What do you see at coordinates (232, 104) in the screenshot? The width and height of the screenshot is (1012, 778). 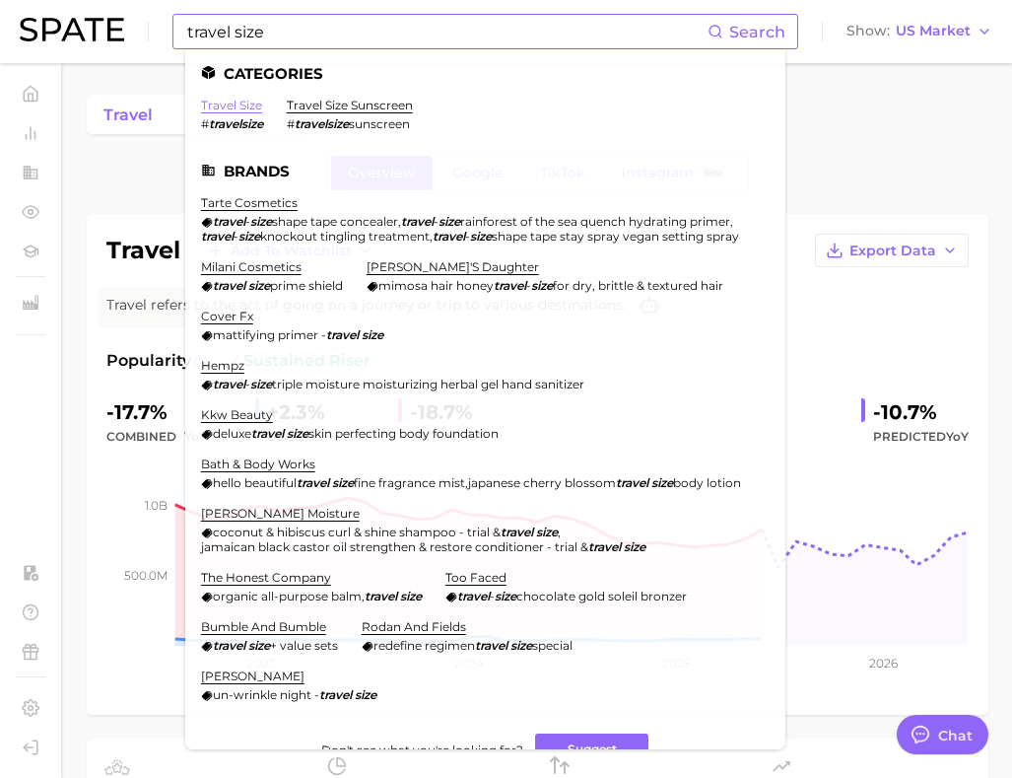 I see `a: travel size` at bounding box center [232, 104].